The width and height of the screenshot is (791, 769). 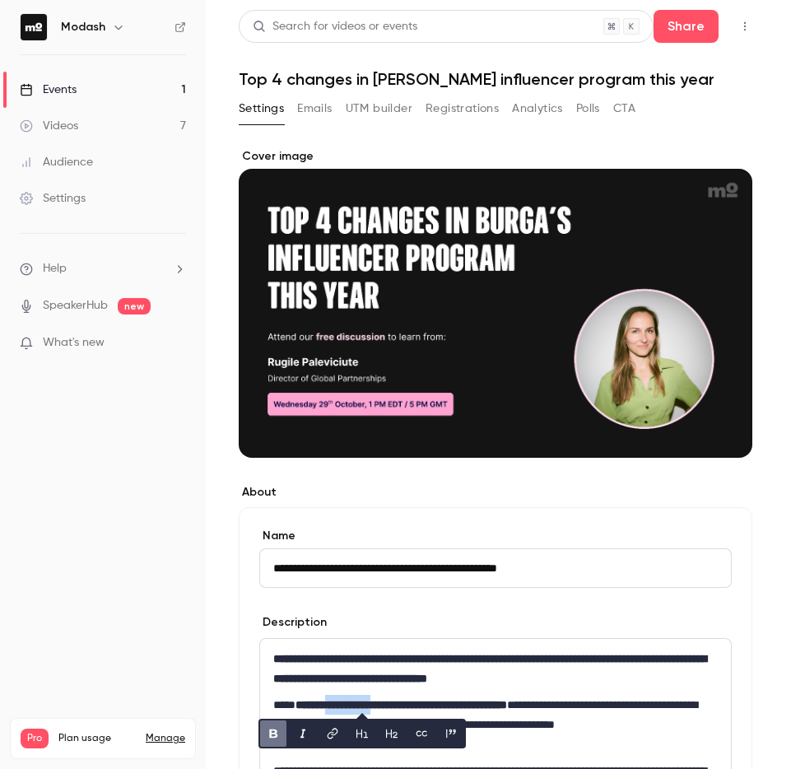 What do you see at coordinates (451, 734) in the screenshot?
I see `button: blockquote` at bounding box center [451, 734].